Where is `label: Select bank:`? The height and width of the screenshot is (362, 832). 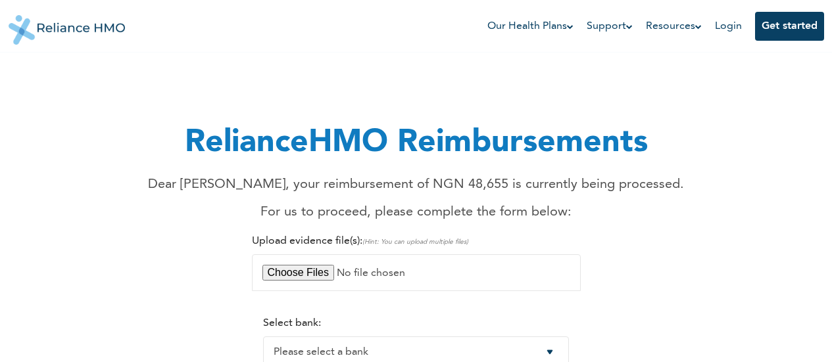
label: Select bank: is located at coordinates (292, 324).